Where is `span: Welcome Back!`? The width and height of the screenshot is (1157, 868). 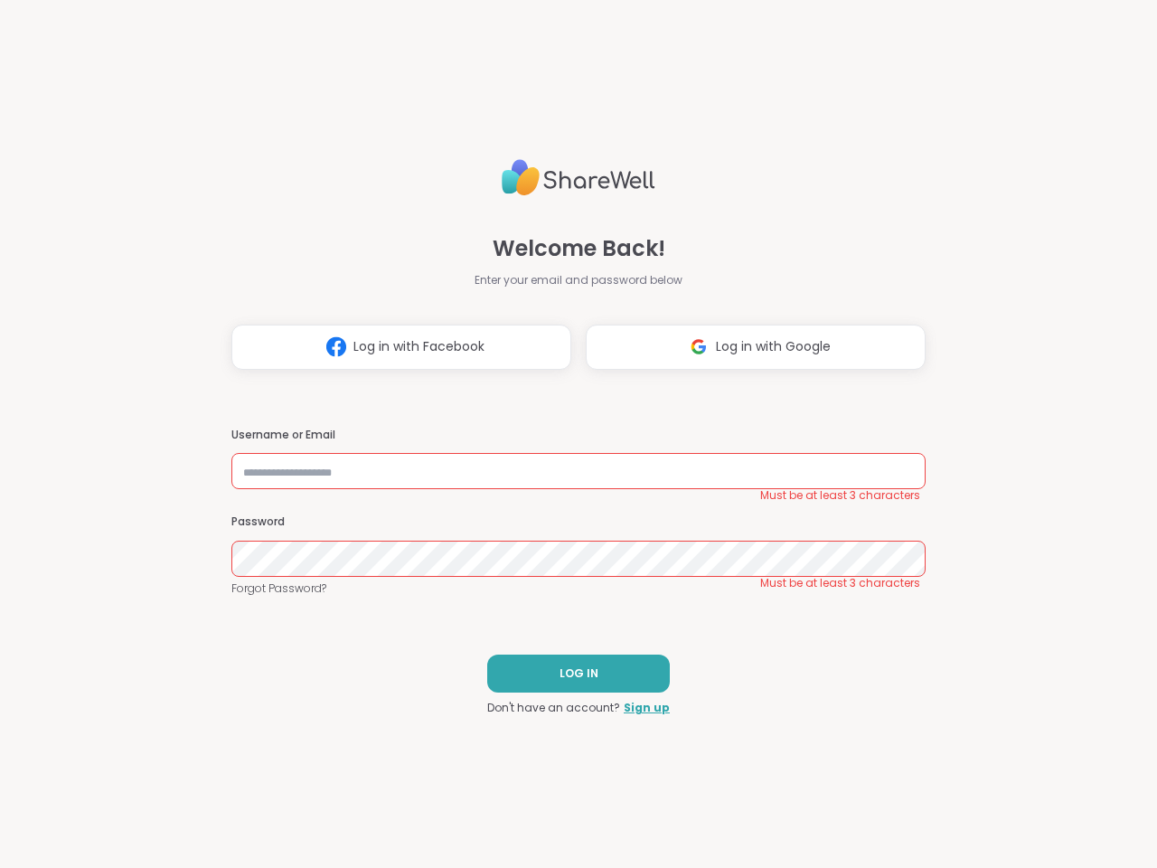
span: Welcome Back! is located at coordinates (579, 249).